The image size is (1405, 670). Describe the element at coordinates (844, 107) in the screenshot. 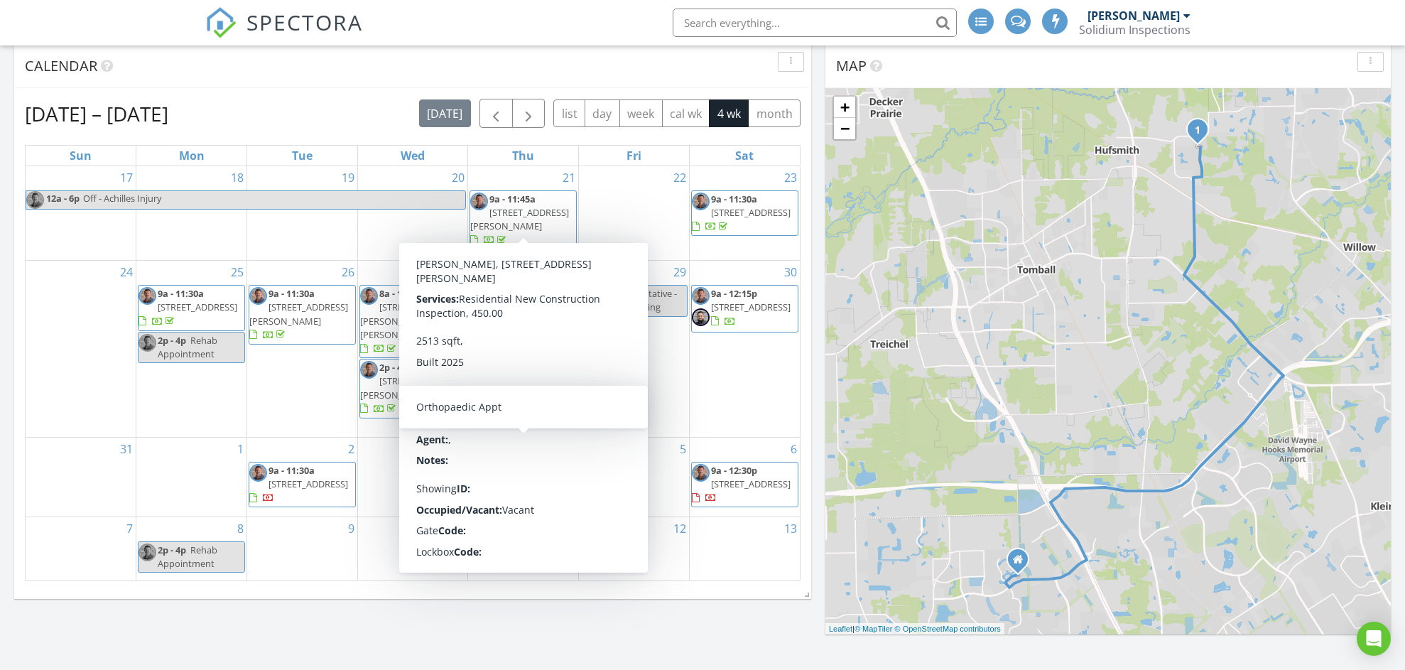

I see `a: Zoom in` at that location.